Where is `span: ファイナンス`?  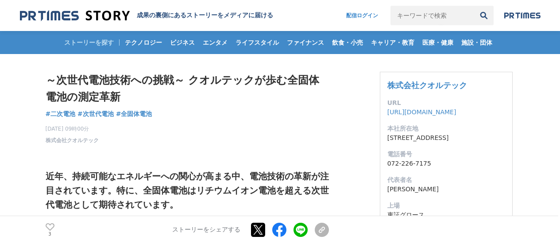 span: ファイナンス is located at coordinates (306, 43).